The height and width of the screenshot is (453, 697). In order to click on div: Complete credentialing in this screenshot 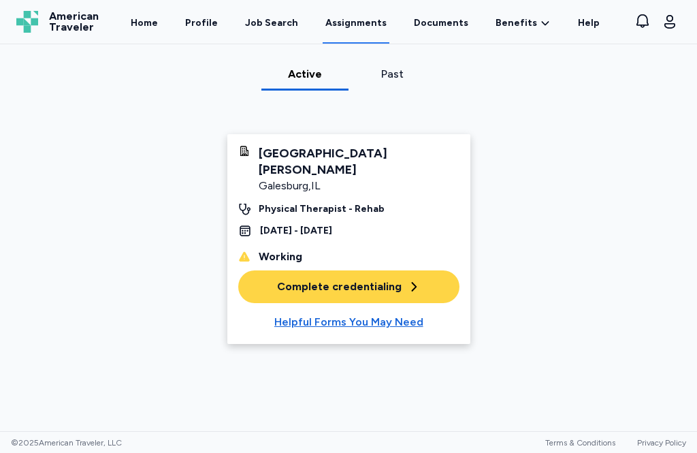, I will do `click(349, 287)`.